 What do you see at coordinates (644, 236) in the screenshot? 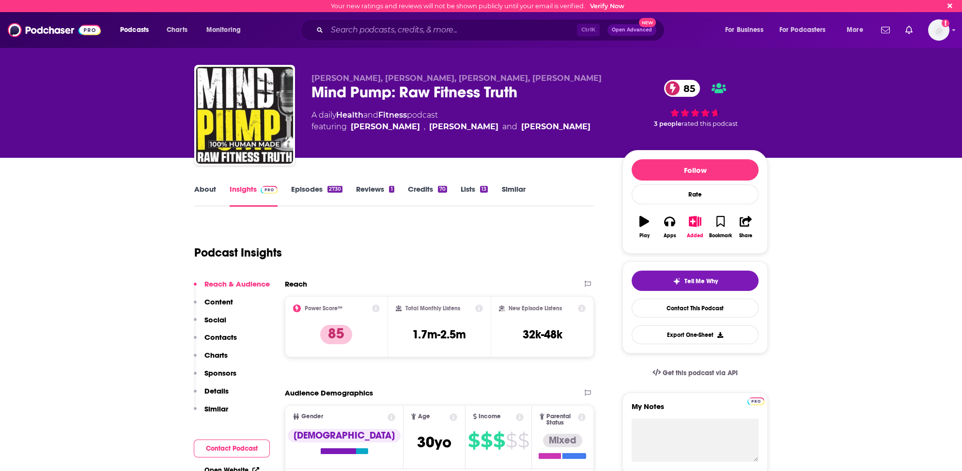
I see `div: Play` at bounding box center [644, 236].